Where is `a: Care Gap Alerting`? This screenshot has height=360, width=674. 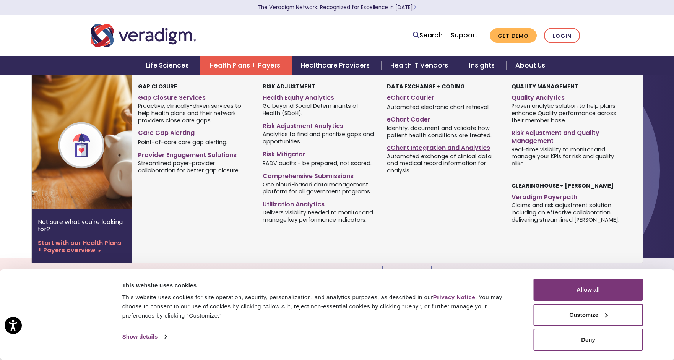
a: Care Gap Alerting is located at coordinates (194, 132).